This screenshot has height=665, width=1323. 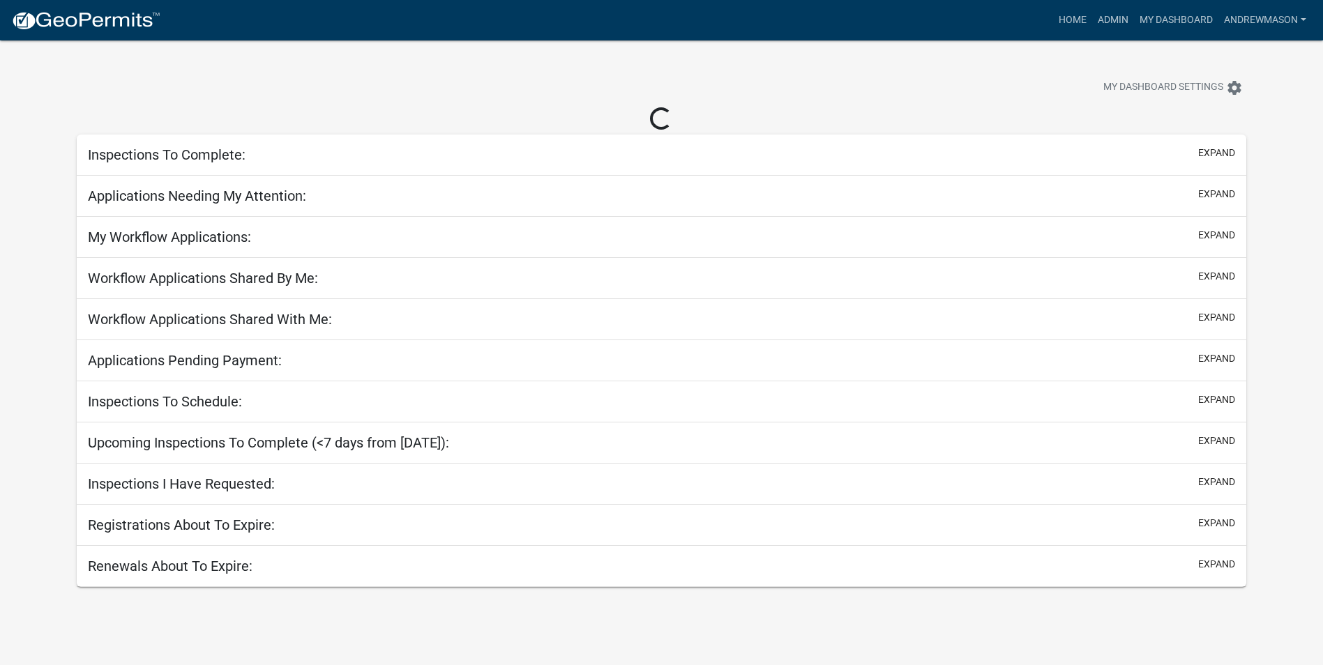 I want to click on a: AndrewMason, so click(x=1265, y=20).